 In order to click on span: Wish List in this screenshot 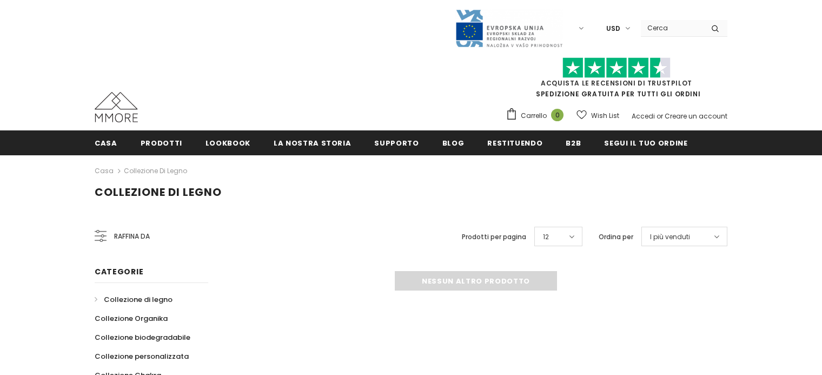, I will do `click(605, 116)`.